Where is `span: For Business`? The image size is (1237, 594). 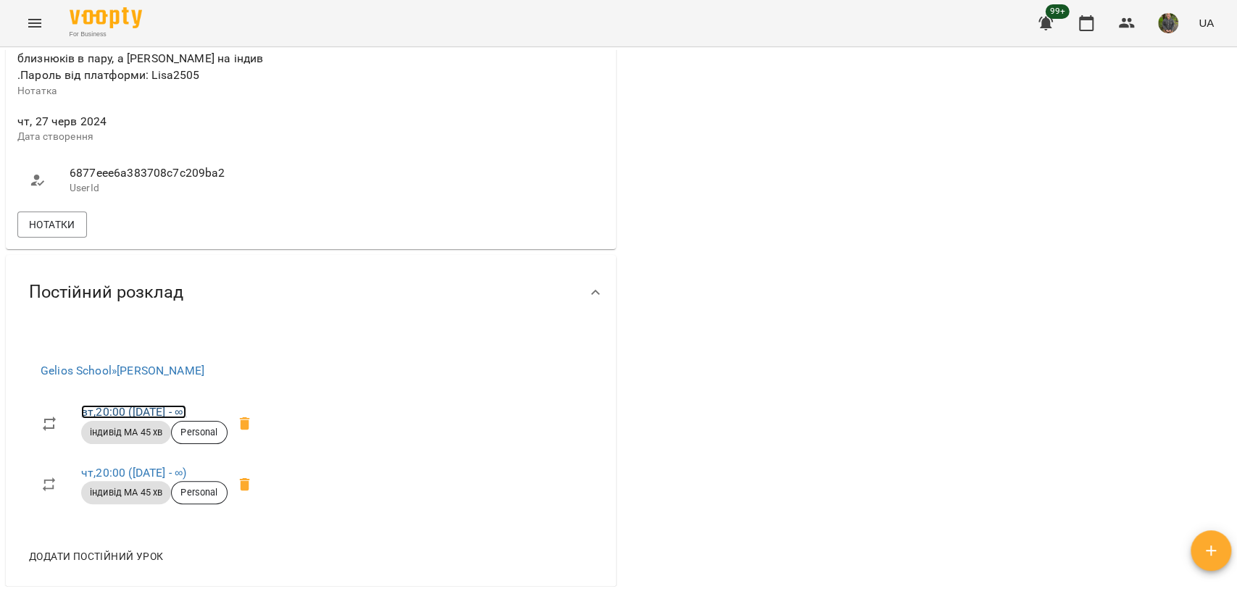
span: For Business is located at coordinates (106, 34).